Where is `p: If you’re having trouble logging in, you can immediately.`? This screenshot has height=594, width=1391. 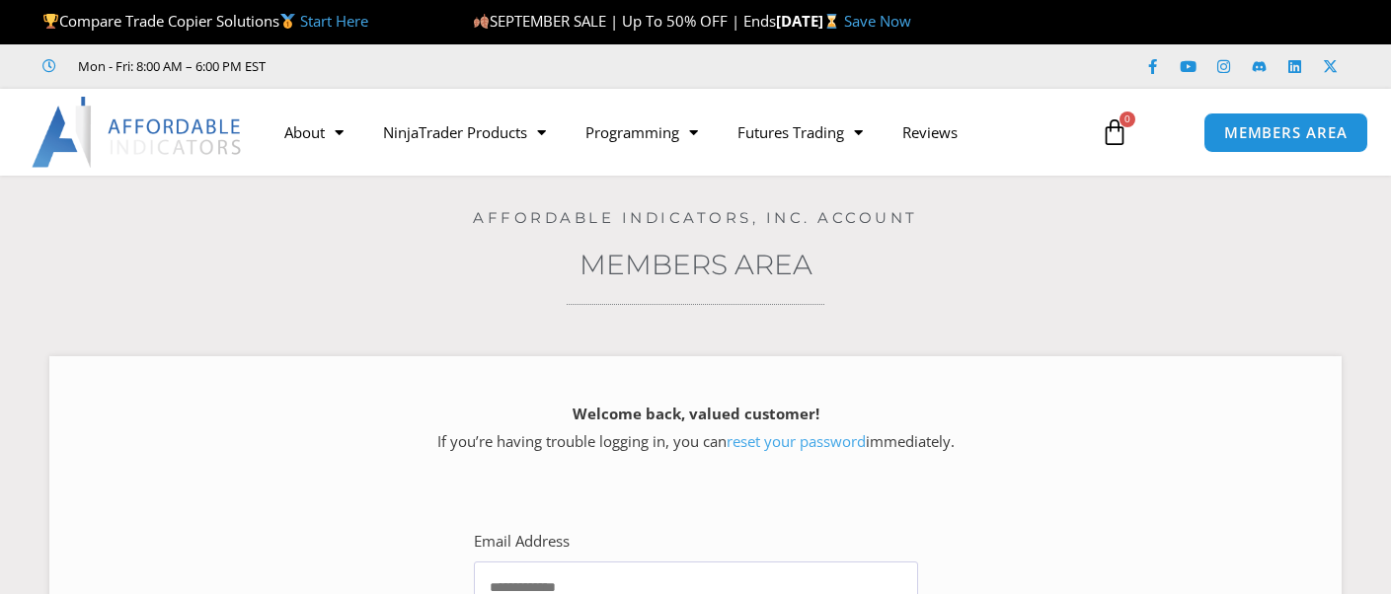 p: If you’re having trouble logging in, you can immediately. is located at coordinates (695, 428).